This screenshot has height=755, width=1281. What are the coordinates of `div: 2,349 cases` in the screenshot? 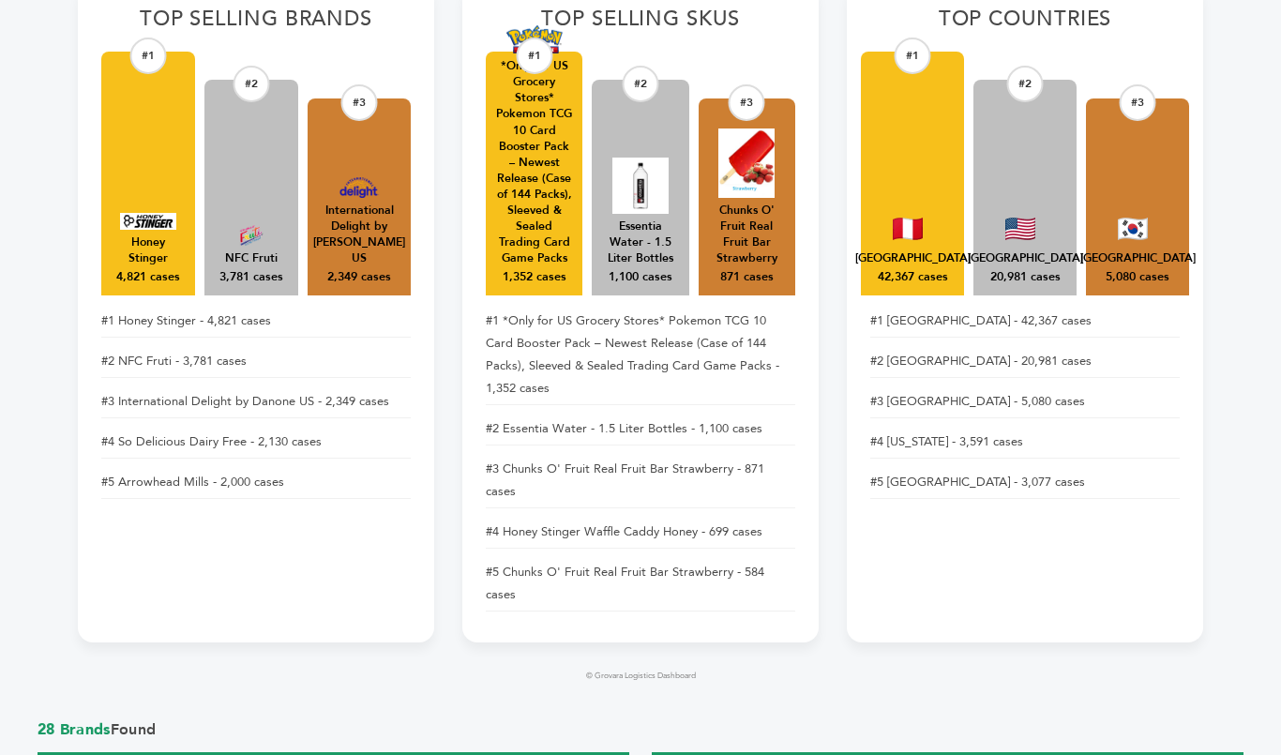 It's located at (359, 278).